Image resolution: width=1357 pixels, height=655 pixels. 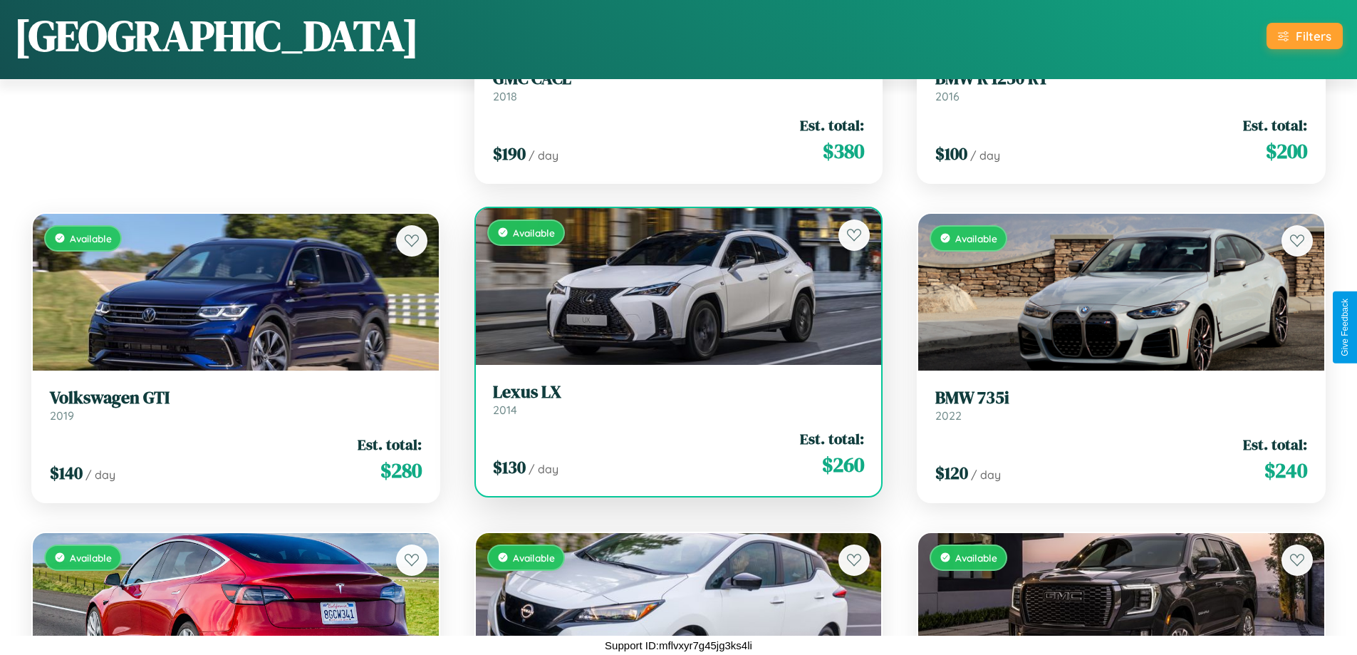 What do you see at coordinates (679, 78) in the screenshot?
I see `h3: GMC CACL` at bounding box center [679, 78].